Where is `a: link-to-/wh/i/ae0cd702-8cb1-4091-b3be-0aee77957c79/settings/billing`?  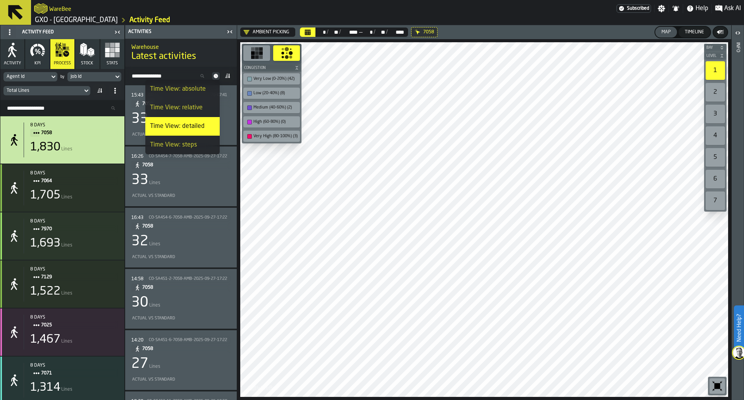
a: link-to-/wh/i/ae0cd702-8cb1-4091-b3be-0aee77957c79/settings/billing is located at coordinates (634, 9).